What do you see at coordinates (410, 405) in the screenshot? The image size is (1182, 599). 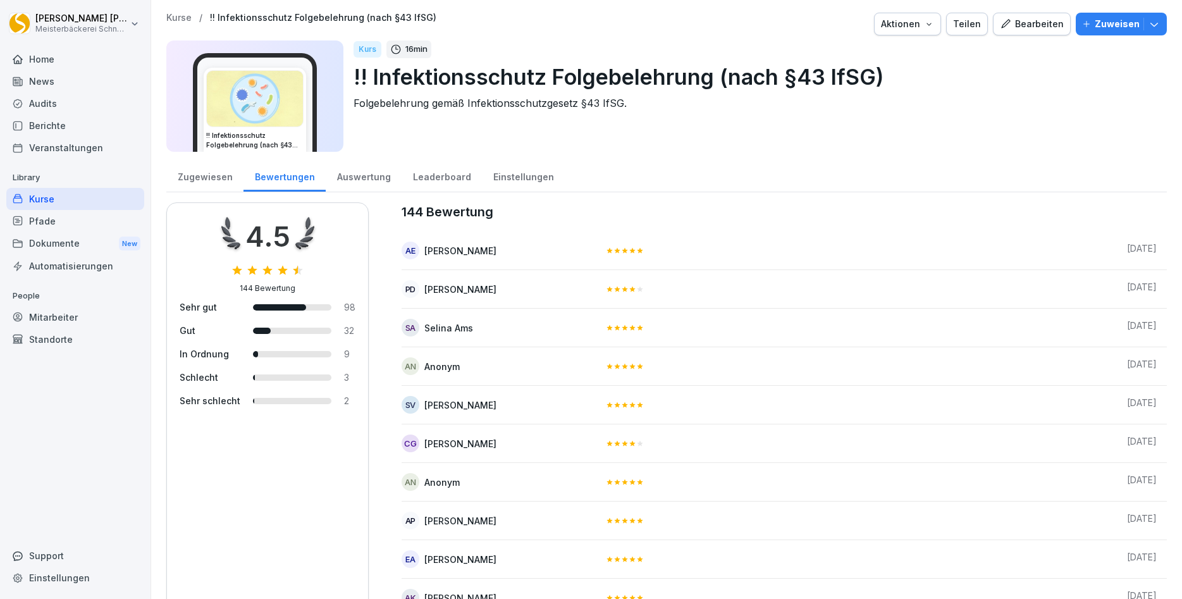 I see `div: SV` at bounding box center [410, 405].